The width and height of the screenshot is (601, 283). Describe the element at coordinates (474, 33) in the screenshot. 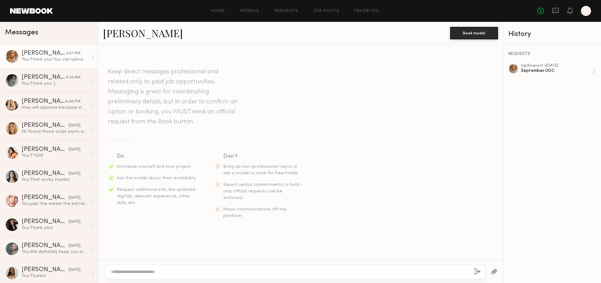

I see `a: Book model` at that location.